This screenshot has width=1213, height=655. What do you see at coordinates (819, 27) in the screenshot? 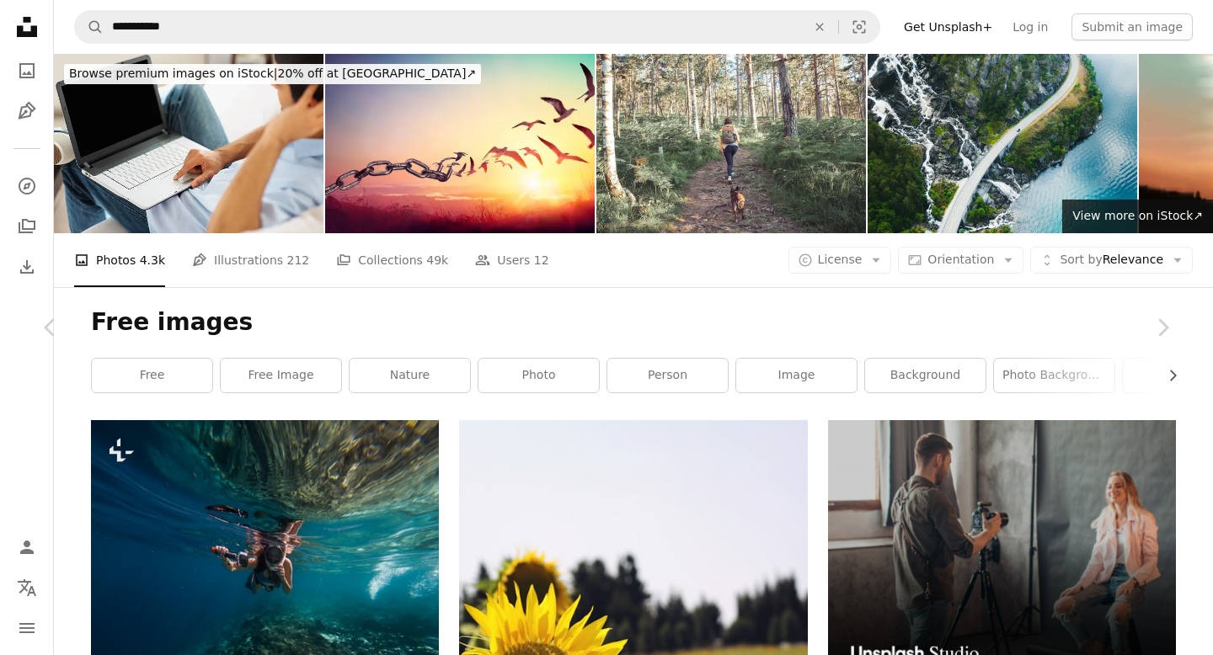
I see `button: Clear` at bounding box center [819, 27].